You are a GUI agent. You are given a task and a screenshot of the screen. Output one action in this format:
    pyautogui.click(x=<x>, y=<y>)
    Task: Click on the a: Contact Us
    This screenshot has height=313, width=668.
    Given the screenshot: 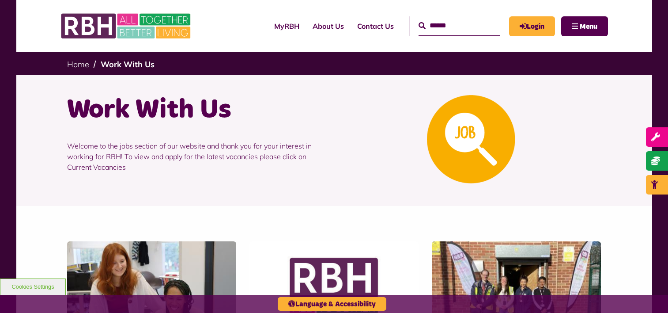 What is the action you would take?
    pyautogui.click(x=375, y=26)
    